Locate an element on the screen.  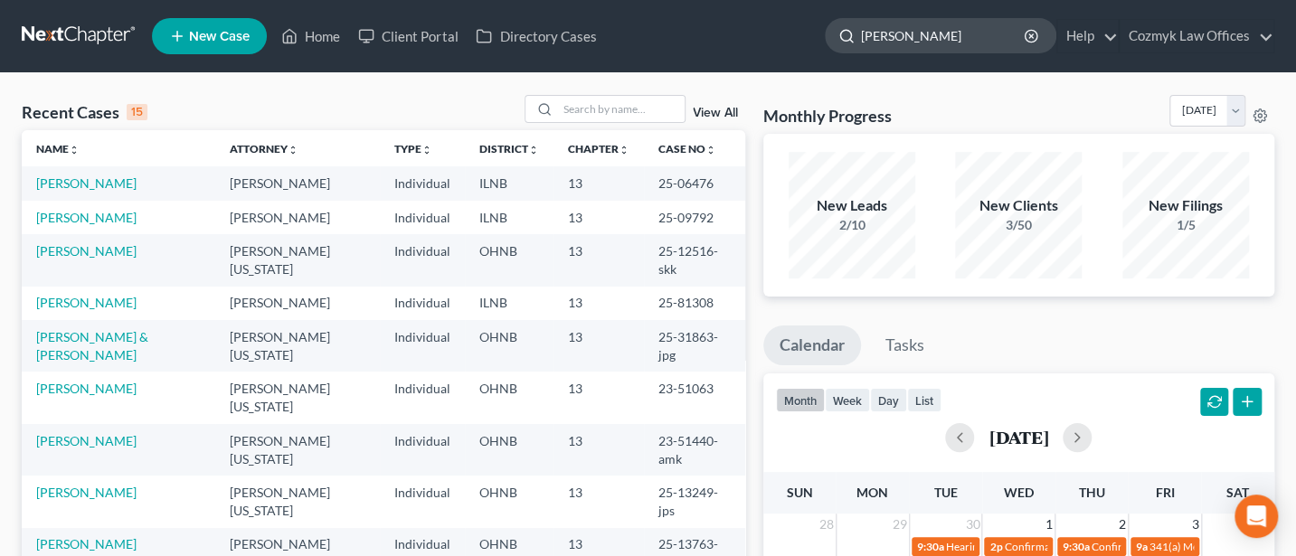
span: Fri is located at coordinates (1164, 492).